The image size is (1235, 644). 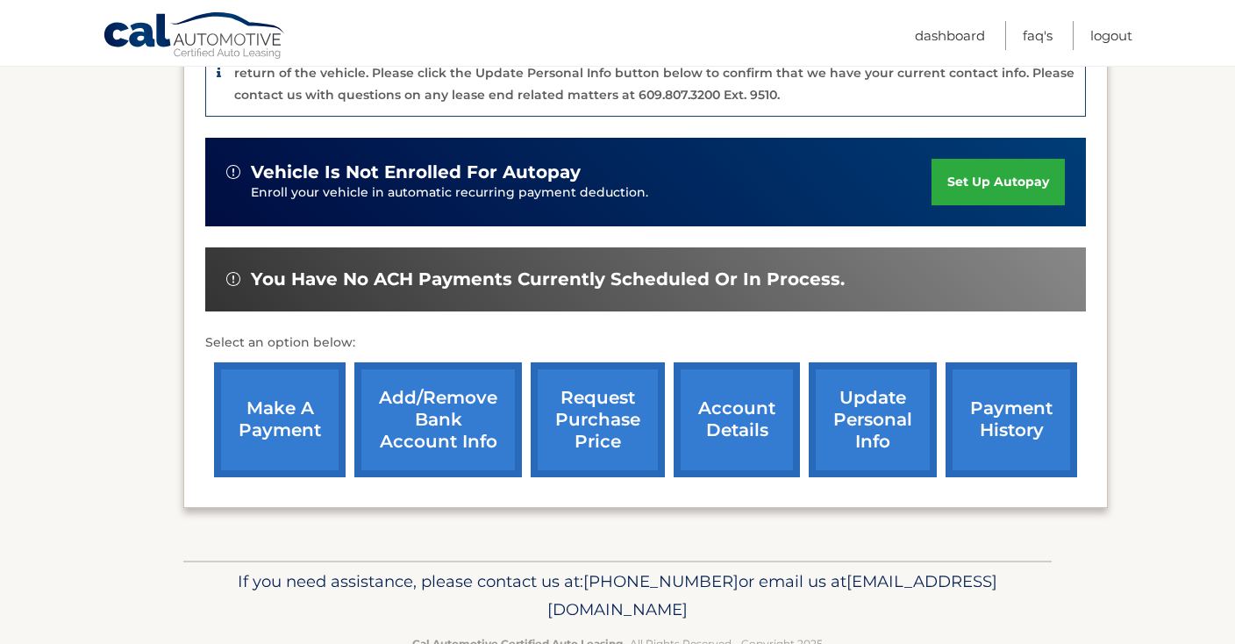 What do you see at coordinates (1111, 35) in the screenshot?
I see `a: Logout` at bounding box center [1111, 35].